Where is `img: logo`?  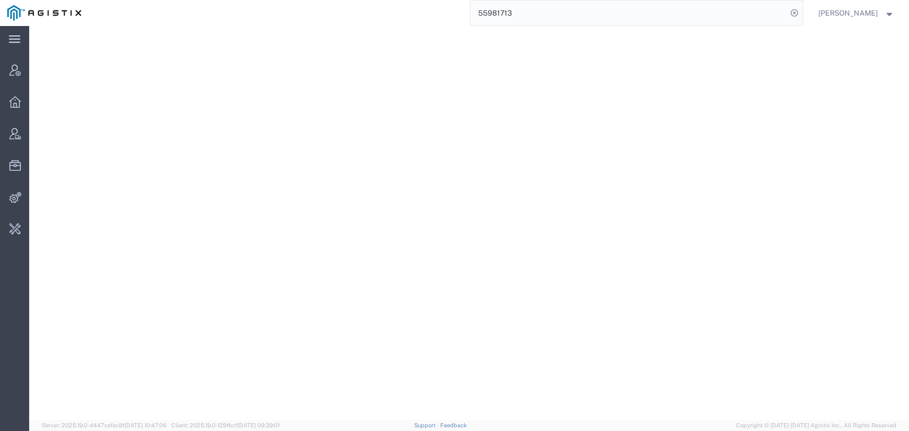
img: logo is located at coordinates (44, 13).